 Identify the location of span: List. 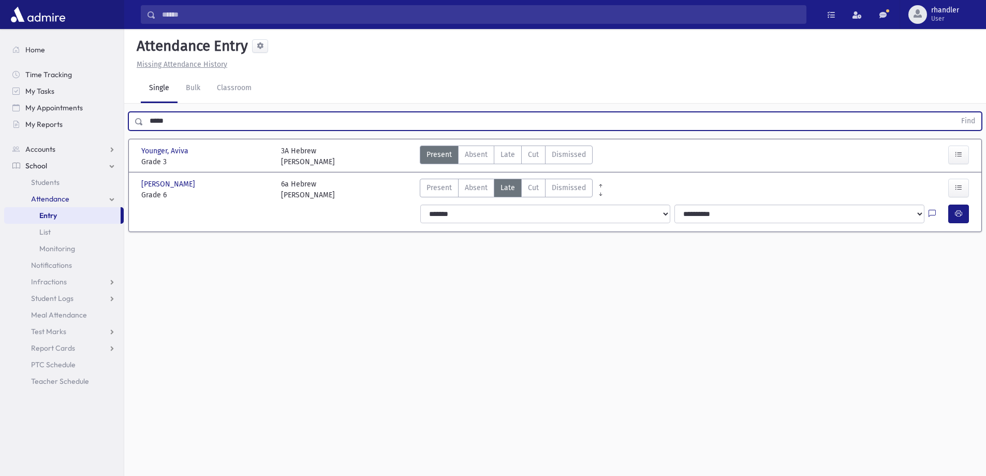
(45, 232).